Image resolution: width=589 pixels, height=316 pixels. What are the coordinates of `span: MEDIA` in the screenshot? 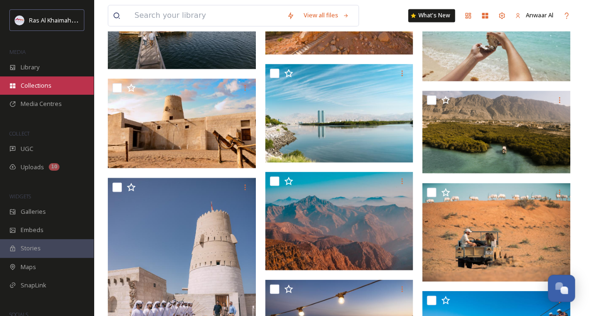 It's located at (17, 52).